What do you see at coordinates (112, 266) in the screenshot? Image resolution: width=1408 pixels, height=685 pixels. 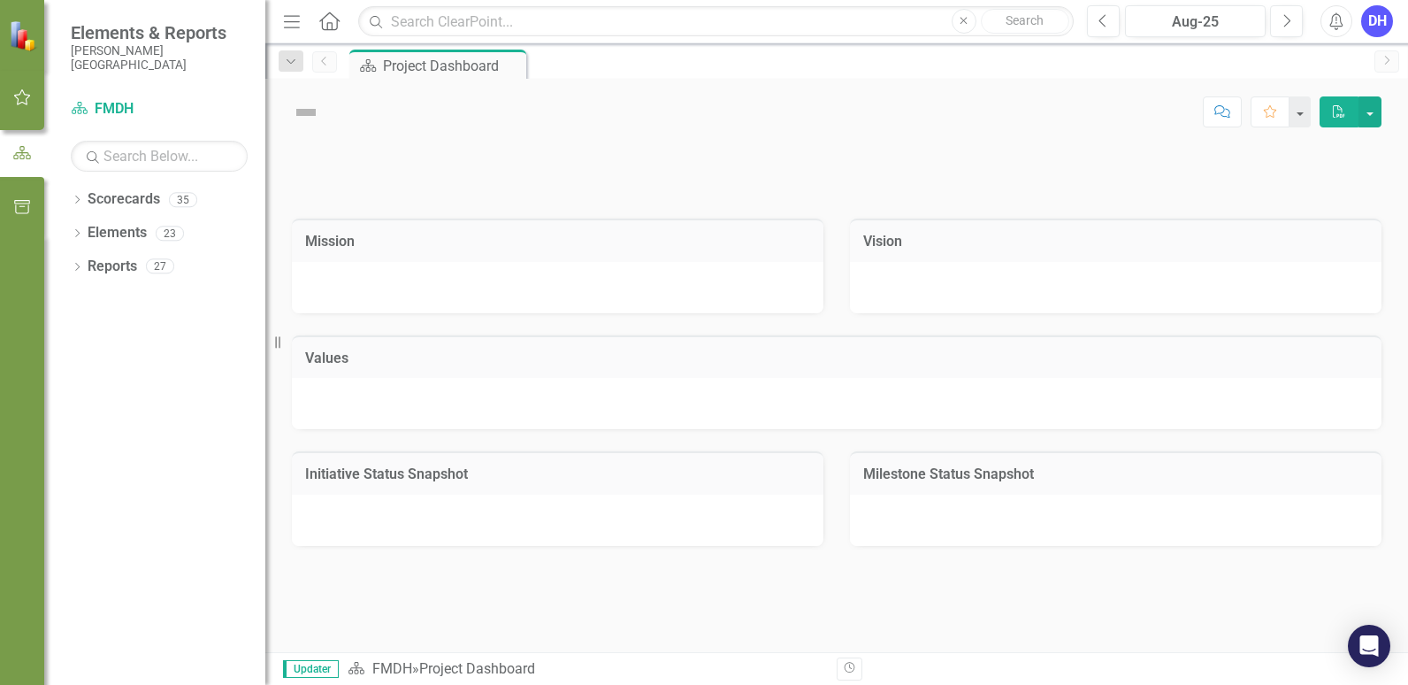 I see `a: Reports` at bounding box center [112, 266].